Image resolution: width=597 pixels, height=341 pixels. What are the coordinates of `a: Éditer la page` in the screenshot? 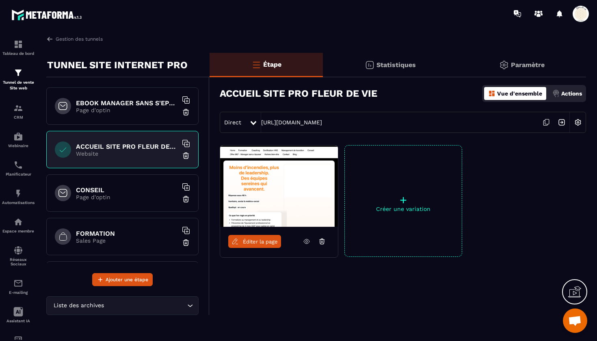 It's located at (255, 241).